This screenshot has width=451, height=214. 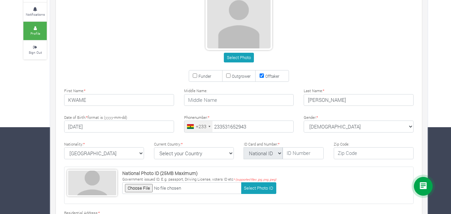 What do you see at coordinates (119, 100) in the screenshot?
I see `input: First Name` at bounding box center [119, 100].